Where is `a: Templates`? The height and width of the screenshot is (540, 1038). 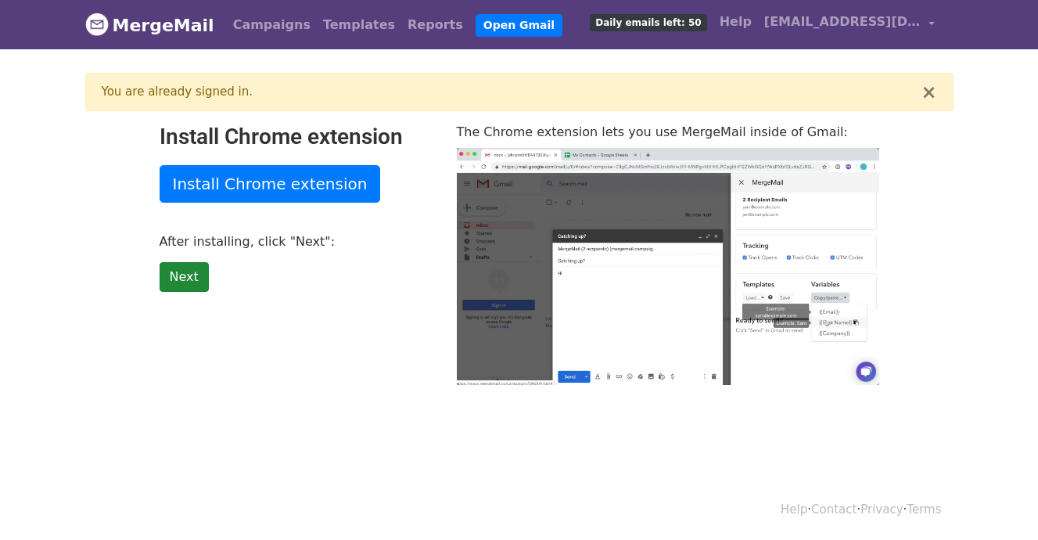
a: Templates is located at coordinates (359, 25).